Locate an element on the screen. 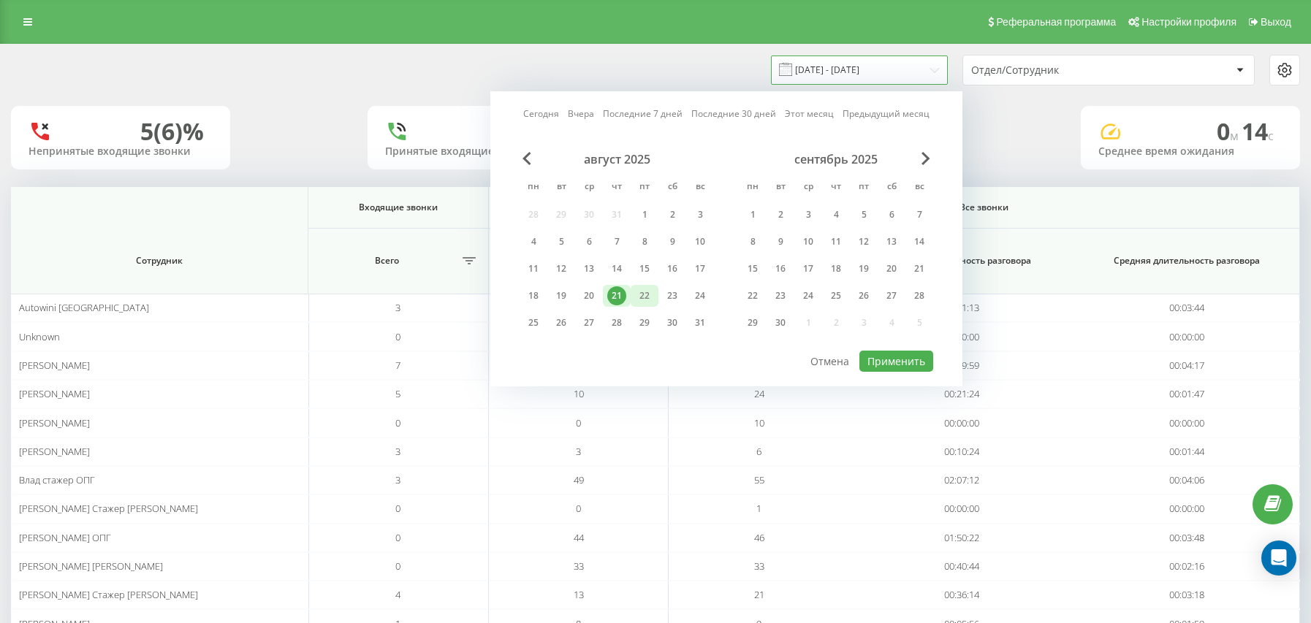 The image size is (1311, 623). td: 00:01:47 is located at coordinates (1188, 394).